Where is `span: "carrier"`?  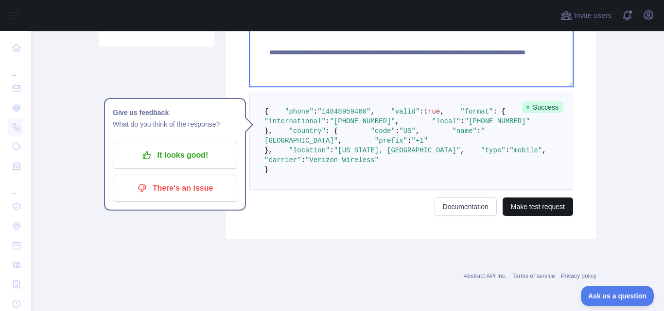 span: "carrier" is located at coordinates (283, 160).